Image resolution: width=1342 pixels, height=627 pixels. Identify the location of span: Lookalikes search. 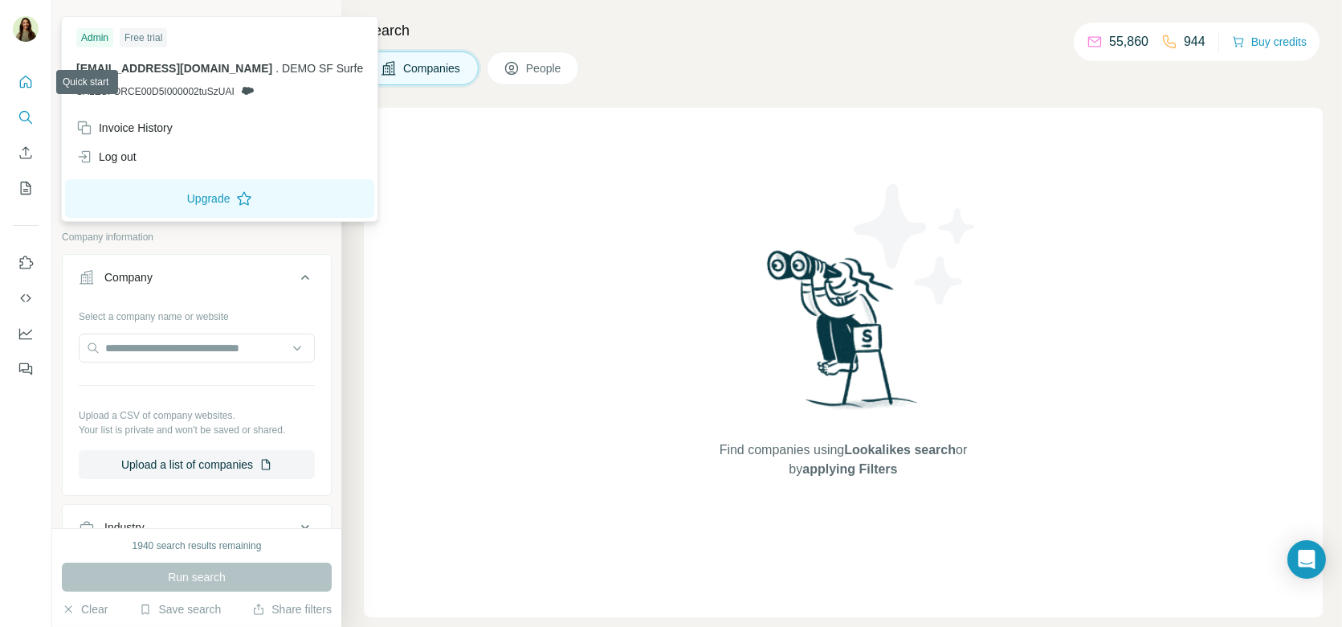
(900, 449).